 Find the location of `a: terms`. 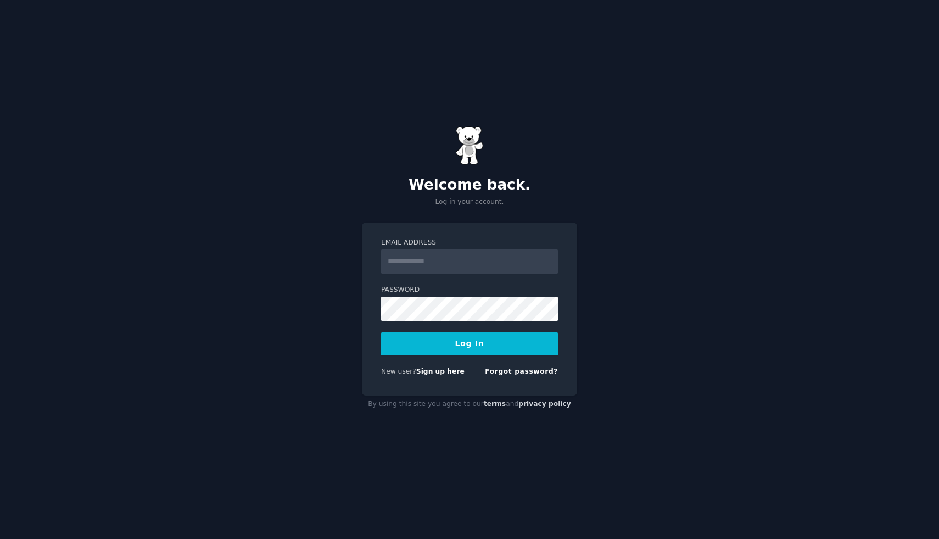

a: terms is located at coordinates (495, 403).